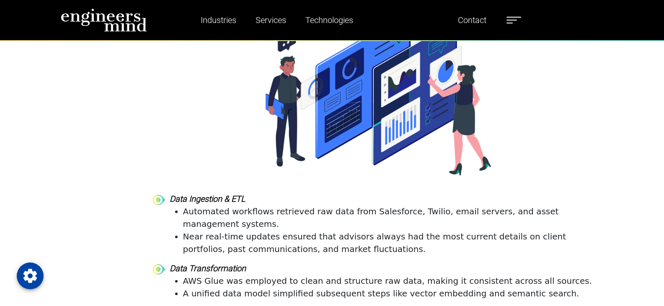 The height and width of the screenshot is (306, 664). What do you see at coordinates (388, 281) in the screenshot?
I see `li: AWS Glue was employed to clean and structure raw data, making it consistent across all sources.` at bounding box center [388, 281].